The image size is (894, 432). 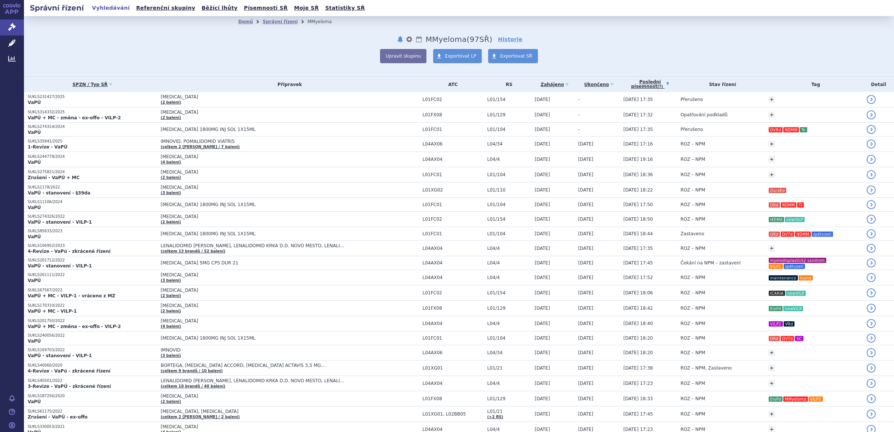 What do you see at coordinates (878, 84) in the screenshot?
I see `th: Detail` at bounding box center [878, 84].